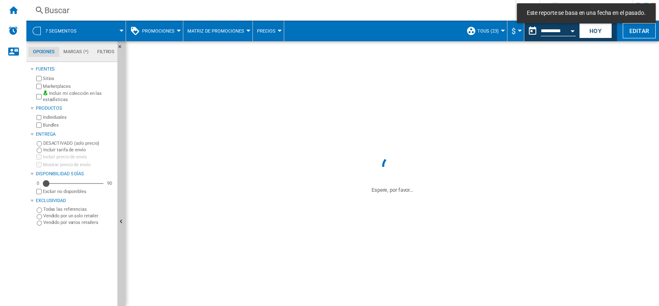 The image size is (659, 306). I want to click on button: Open calendar, so click(573, 30).